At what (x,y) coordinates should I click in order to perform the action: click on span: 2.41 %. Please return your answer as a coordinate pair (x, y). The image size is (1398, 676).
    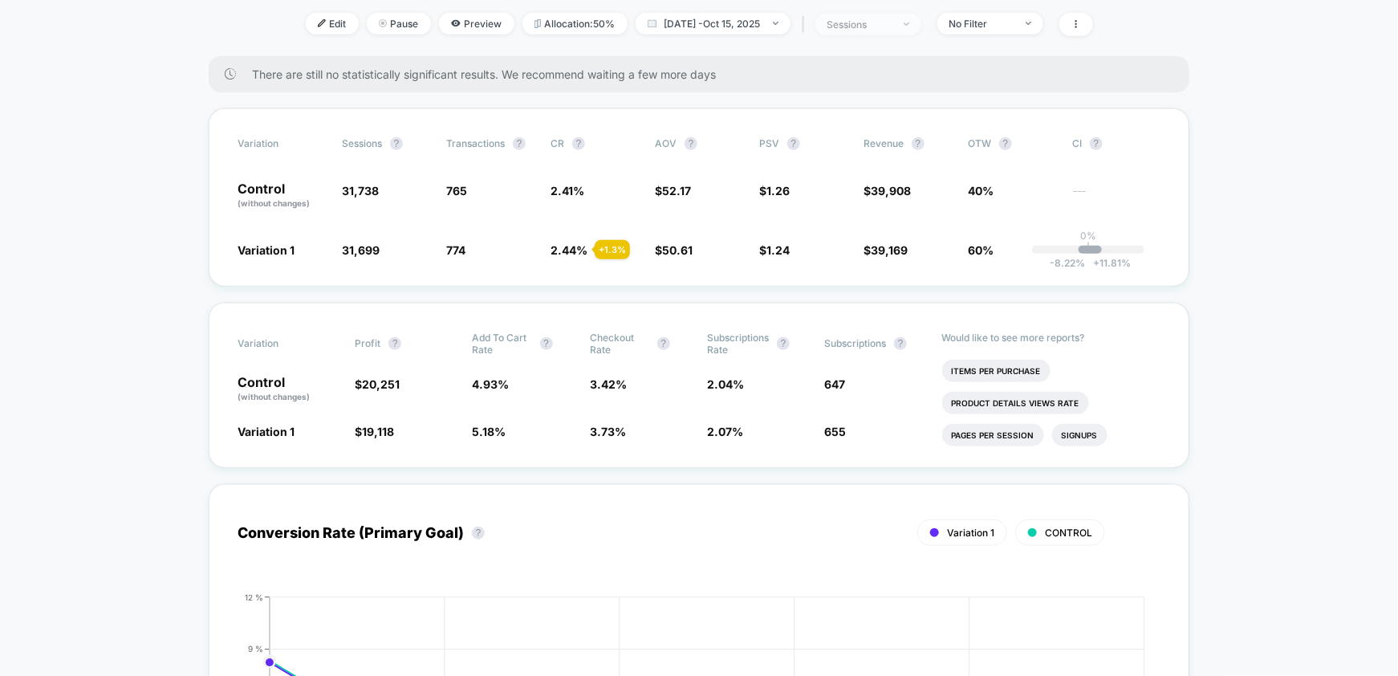
    Looking at the image, I should click on (567, 190).